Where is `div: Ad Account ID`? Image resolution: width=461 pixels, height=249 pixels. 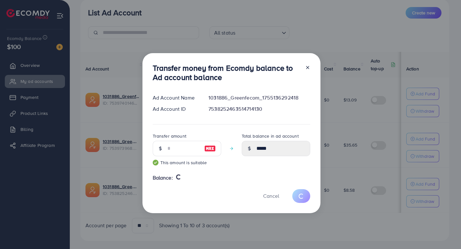
div: Ad Account ID is located at coordinates (175, 109).